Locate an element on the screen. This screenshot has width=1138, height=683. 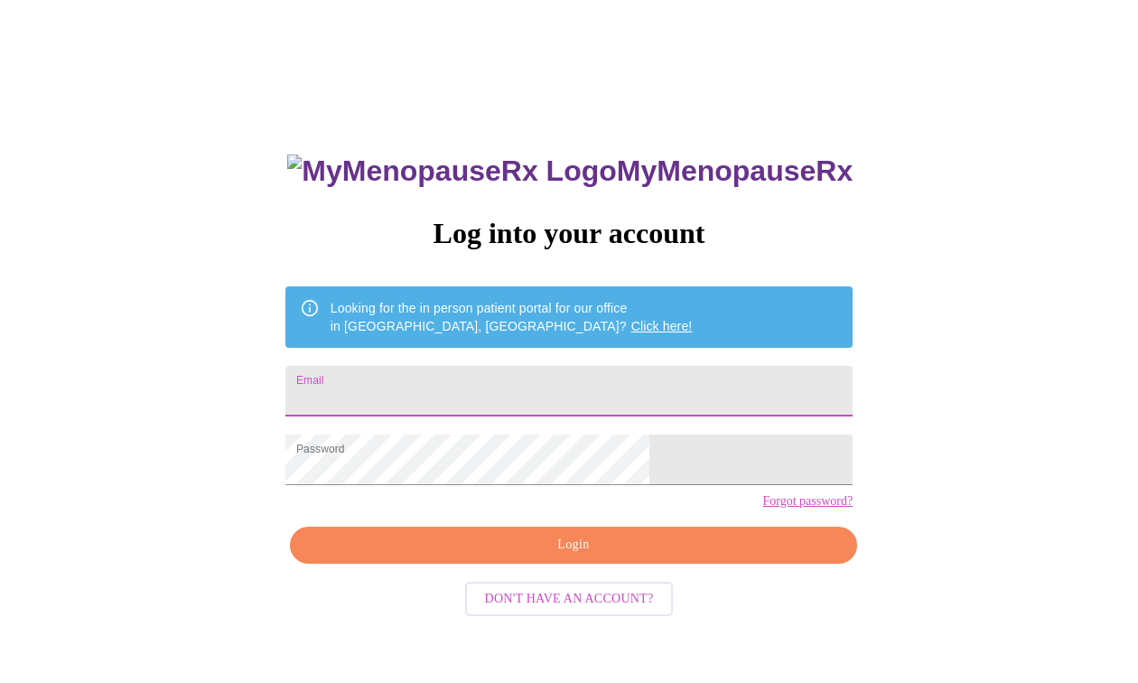
h3: Log into your account is located at coordinates (569, 233).